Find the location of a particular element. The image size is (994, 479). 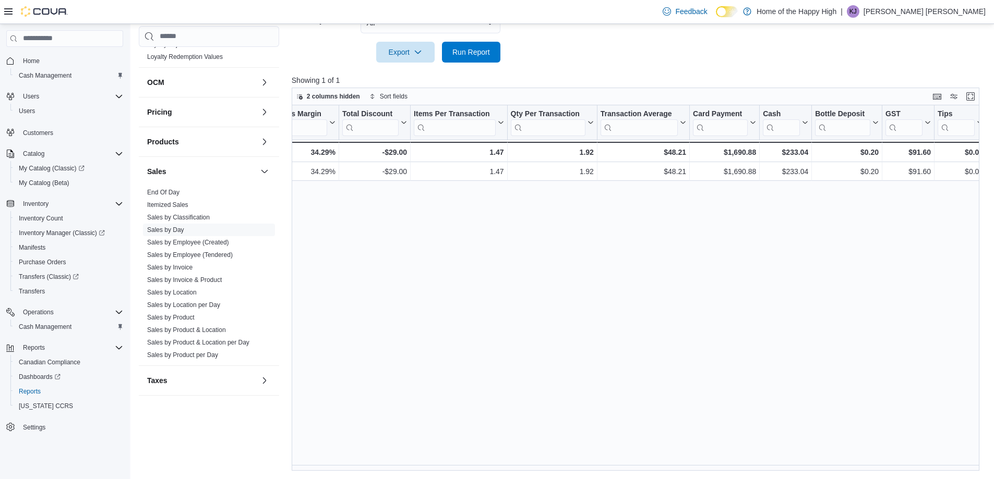

button: Total Discount is located at coordinates (374, 123).